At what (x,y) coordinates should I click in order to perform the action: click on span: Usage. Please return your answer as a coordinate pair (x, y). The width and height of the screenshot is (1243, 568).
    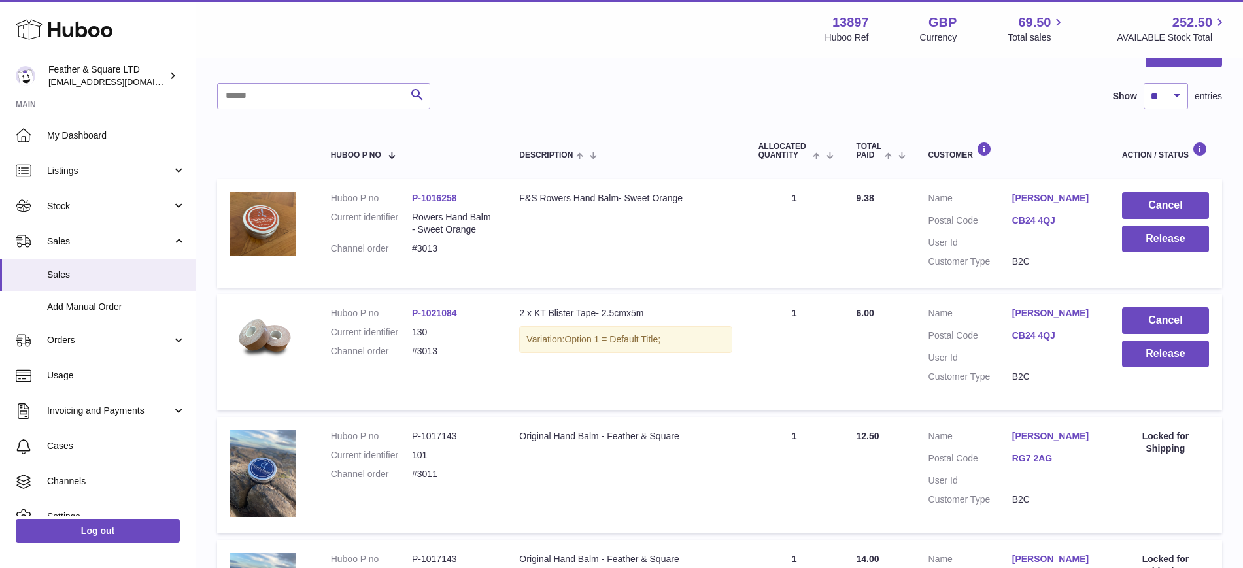
    Looking at the image, I should click on (116, 375).